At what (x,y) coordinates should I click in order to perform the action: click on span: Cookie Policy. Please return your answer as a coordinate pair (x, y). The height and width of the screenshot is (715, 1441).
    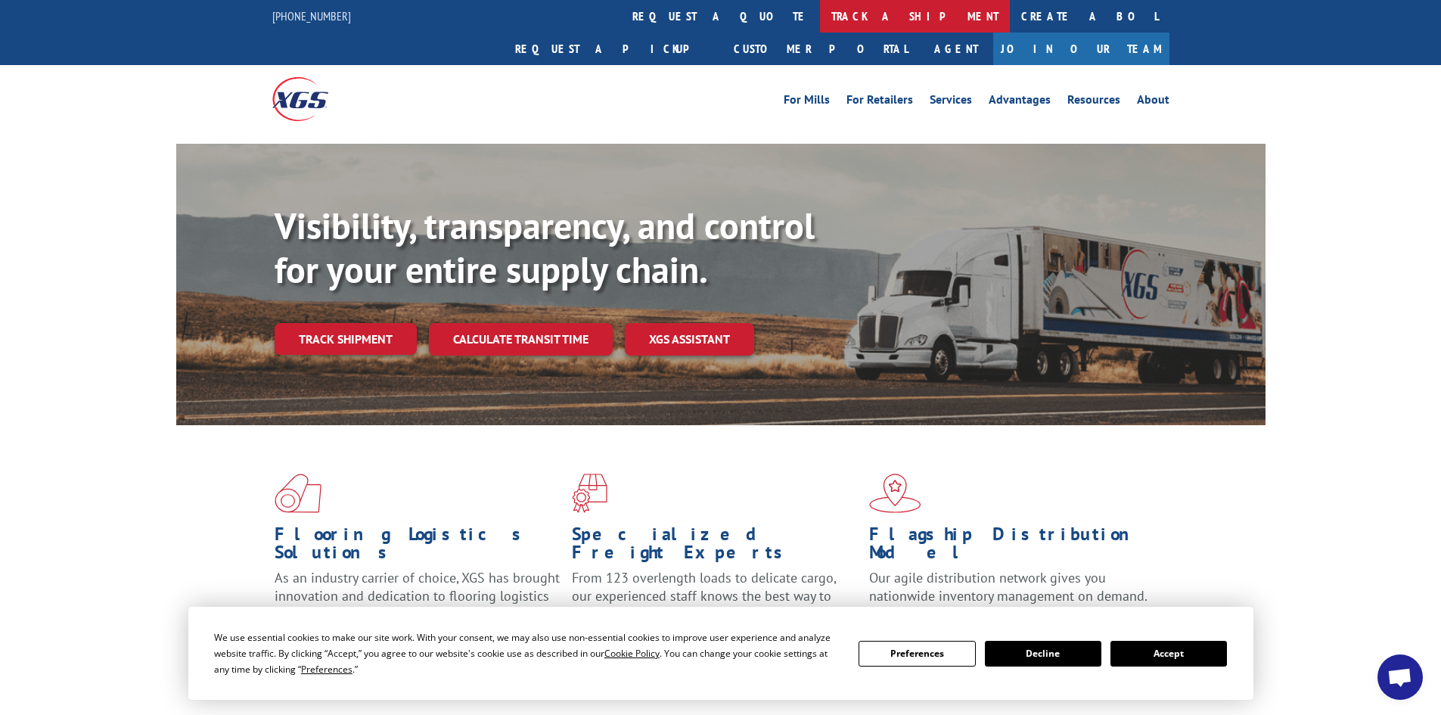
    Looking at the image, I should click on (631, 653).